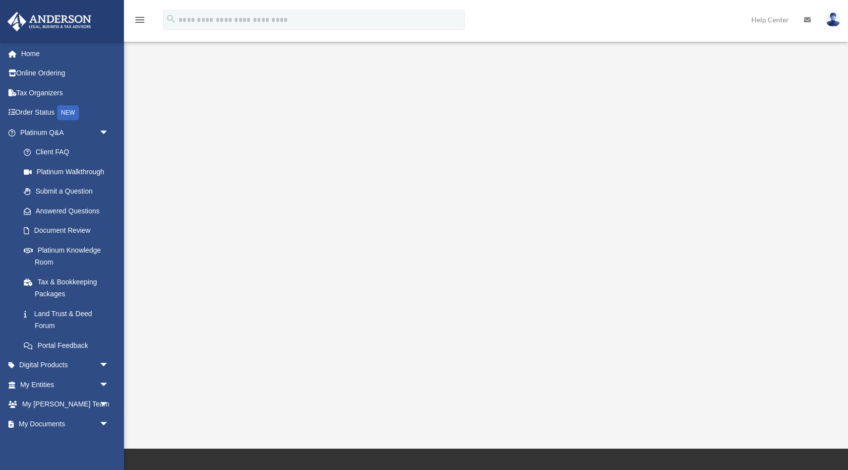  What do you see at coordinates (49, 21) in the screenshot?
I see `img: Anderson Advisors Platinum Portal` at bounding box center [49, 21].